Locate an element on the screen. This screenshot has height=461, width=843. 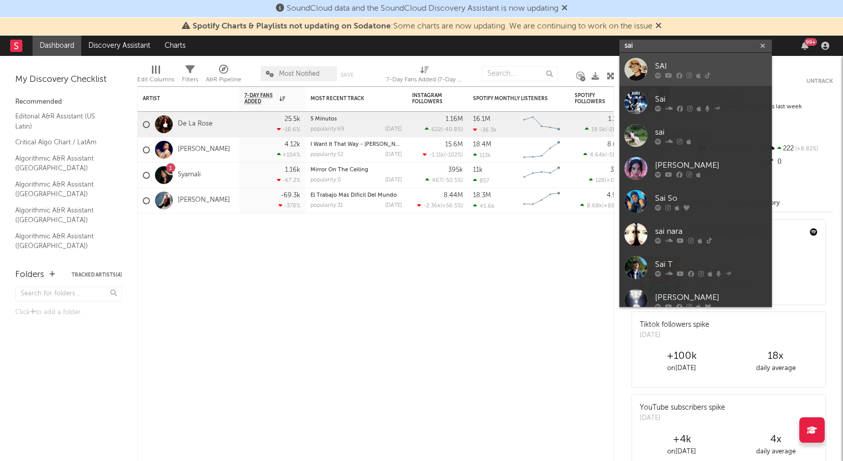
a: sai is located at coordinates (696, 135).